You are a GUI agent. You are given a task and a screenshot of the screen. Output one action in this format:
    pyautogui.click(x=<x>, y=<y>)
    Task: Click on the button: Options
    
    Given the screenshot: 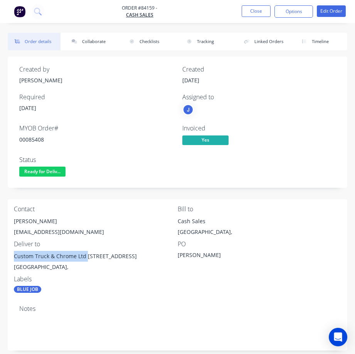 What is the action you would take?
    pyautogui.click(x=294, y=12)
    